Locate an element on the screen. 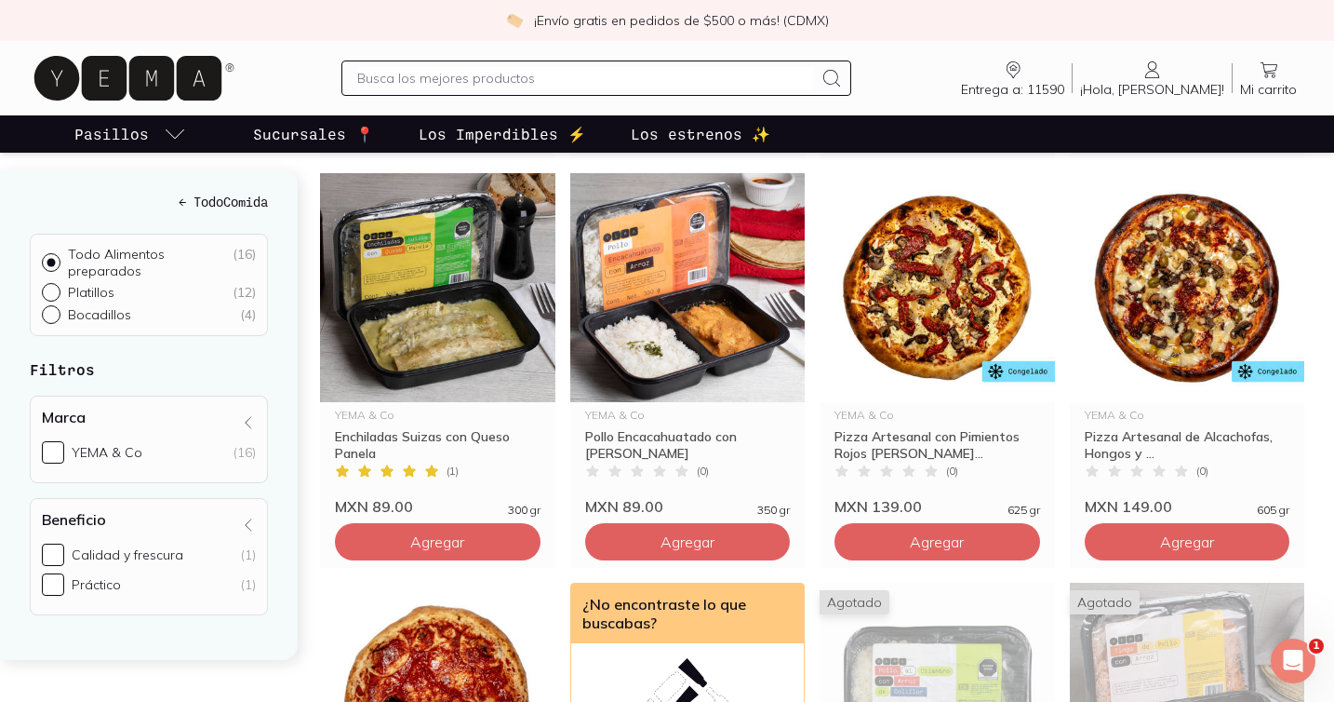 This screenshot has width=1334, height=702. input: Práctico(1) is located at coordinates (53, 584).